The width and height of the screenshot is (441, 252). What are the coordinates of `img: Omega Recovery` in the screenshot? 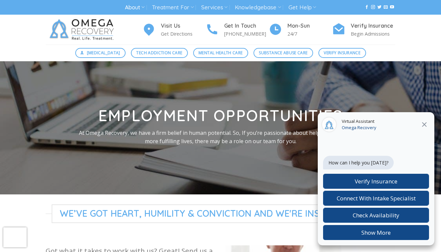 It's located at (83, 30).